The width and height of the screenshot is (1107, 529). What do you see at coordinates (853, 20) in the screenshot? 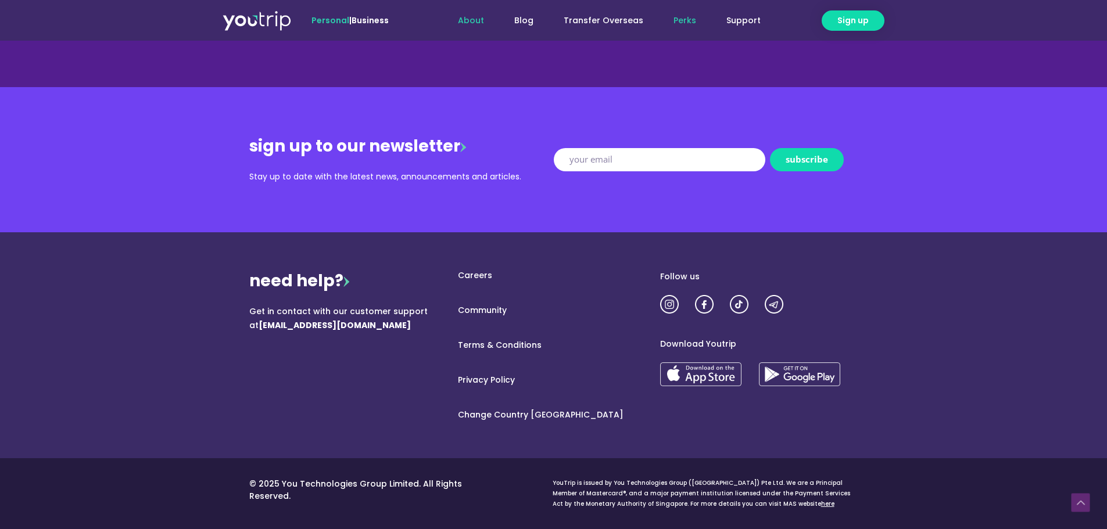
I see `a: Sign up` at bounding box center [853, 20].